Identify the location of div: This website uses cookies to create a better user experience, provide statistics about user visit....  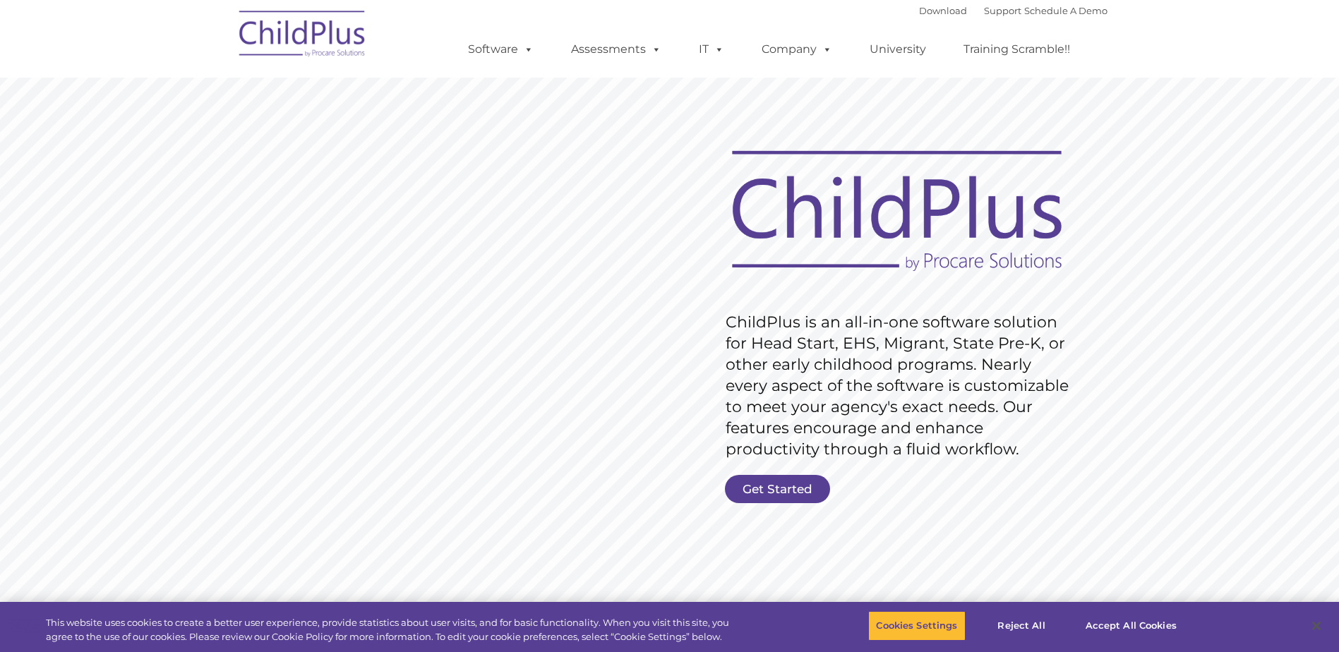
(391, 630).